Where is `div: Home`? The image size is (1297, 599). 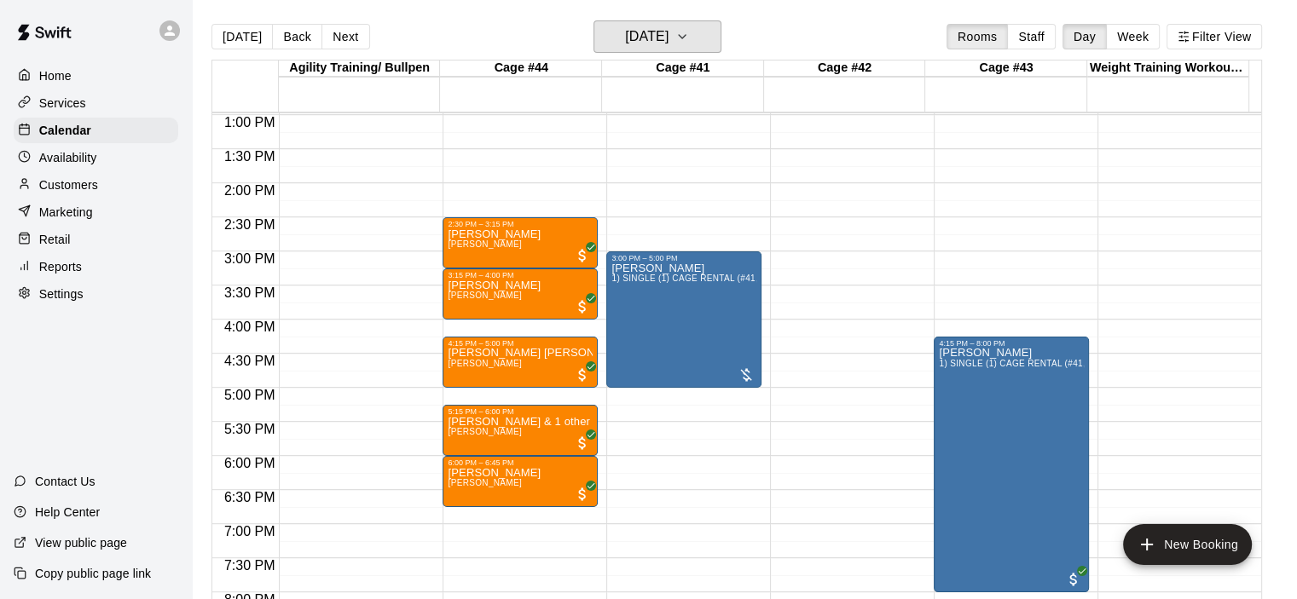
div: Home is located at coordinates (95, 76).